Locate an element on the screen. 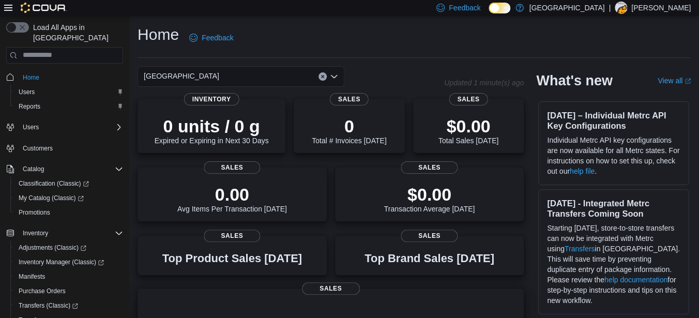  a: Customers is located at coordinates (38, 148).